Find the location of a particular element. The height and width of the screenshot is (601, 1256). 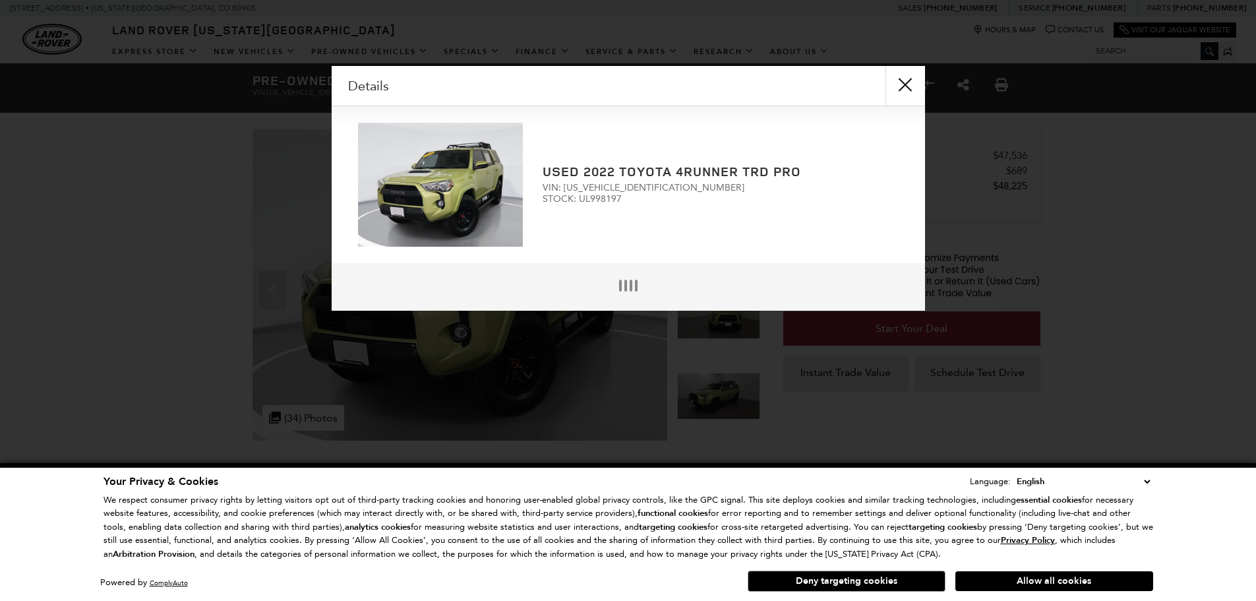

strong: Arbitration Provision is located at coordinates (154, 554).